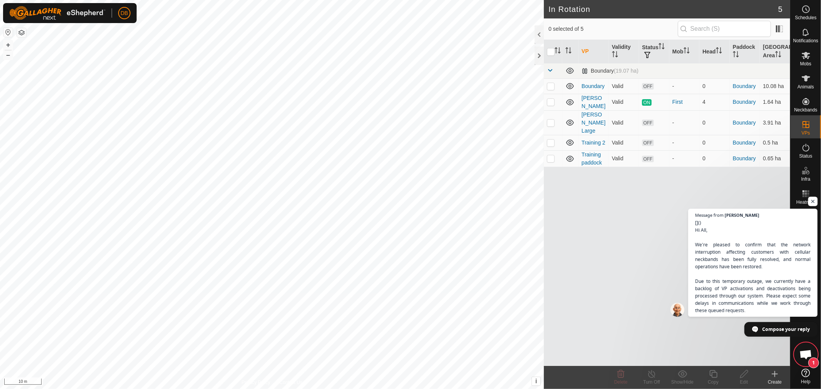 The image size is (821, 389). I want to click on div: Boundary, so click(610, 71).